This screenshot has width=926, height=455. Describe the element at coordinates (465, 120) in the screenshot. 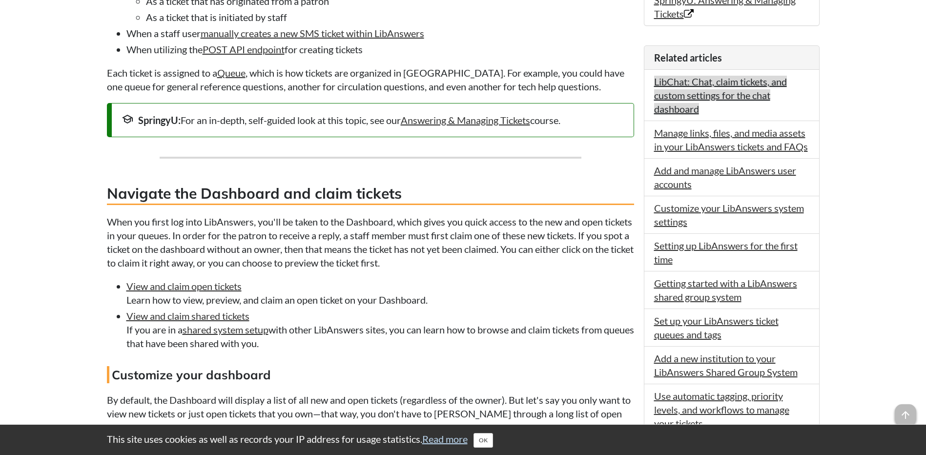

I see `a: Answering & Managing Tickets` at that location.